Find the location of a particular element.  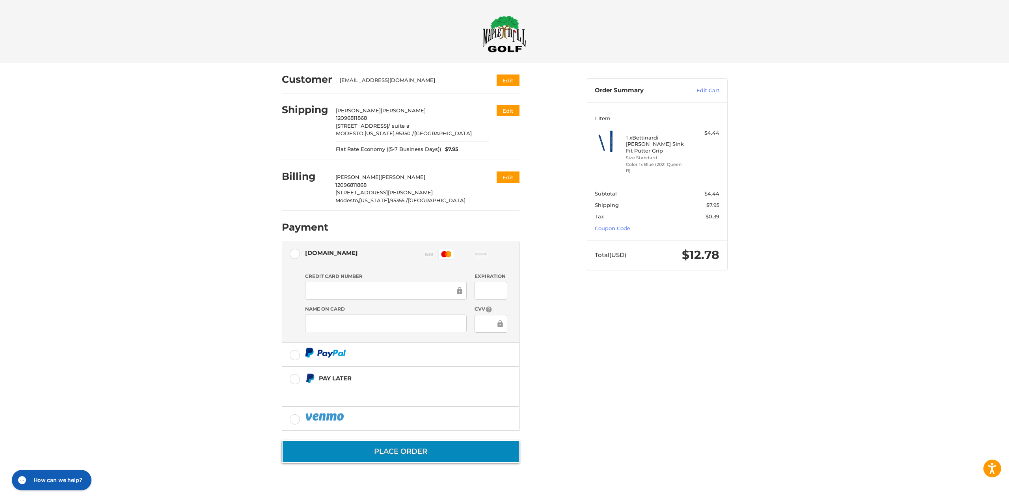

span: Total (USD) is located at coordinates (611, 255).